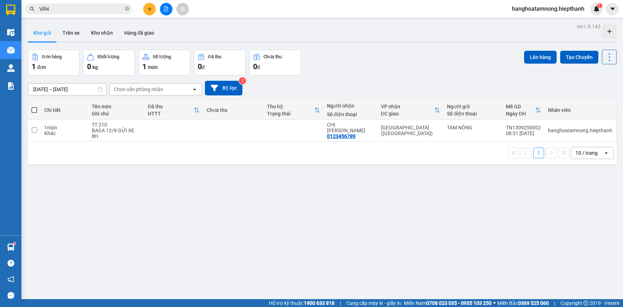  What do you see at coordinates (32, 9) in the screenshot?
I see `span: search` at bounding box center [32, 9].